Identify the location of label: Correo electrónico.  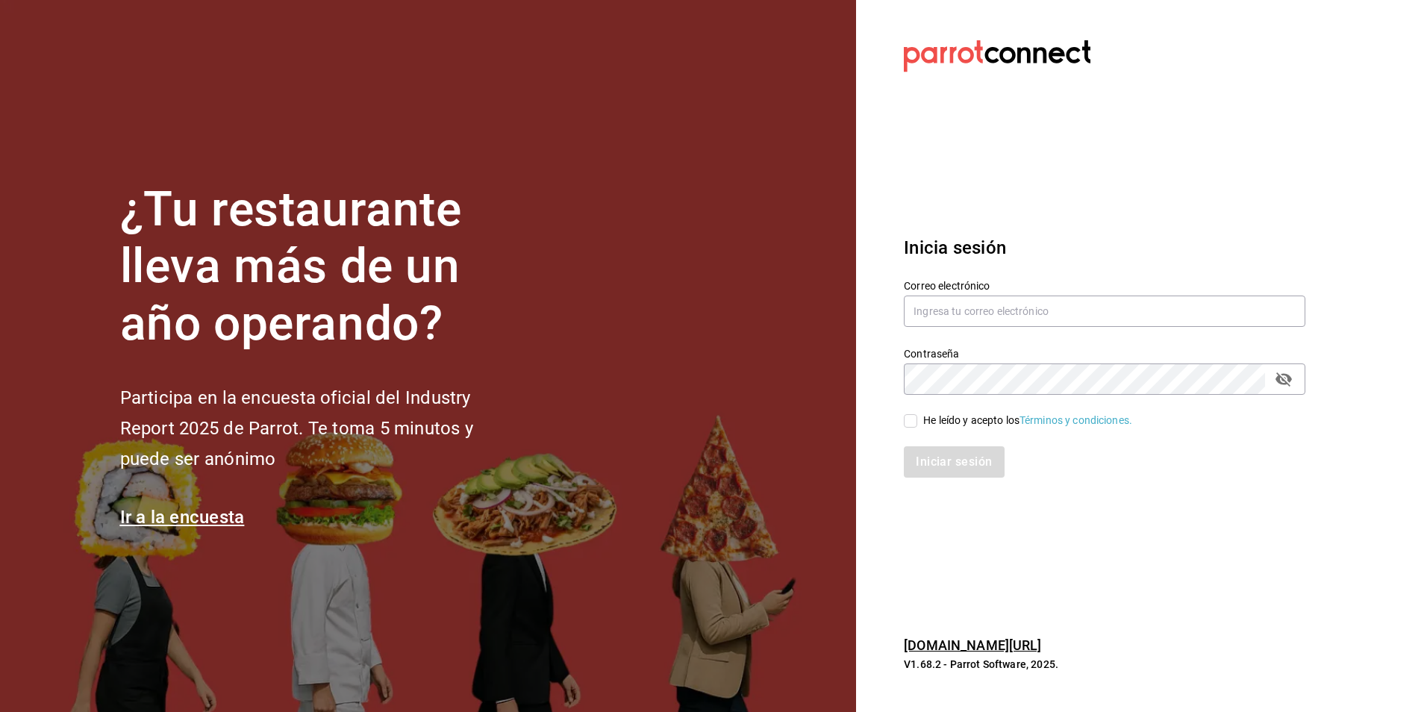
(1104, 285).